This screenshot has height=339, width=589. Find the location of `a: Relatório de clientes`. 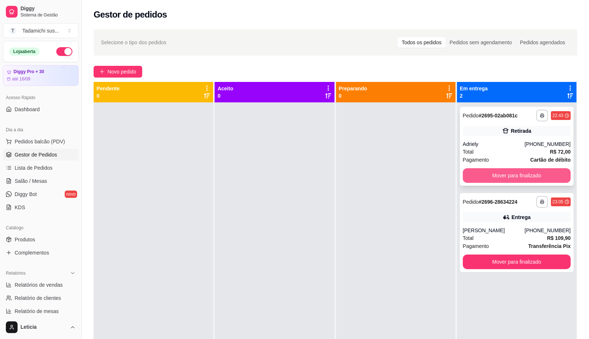

a: Relatório de clientes is located at coordinates (41, 298).